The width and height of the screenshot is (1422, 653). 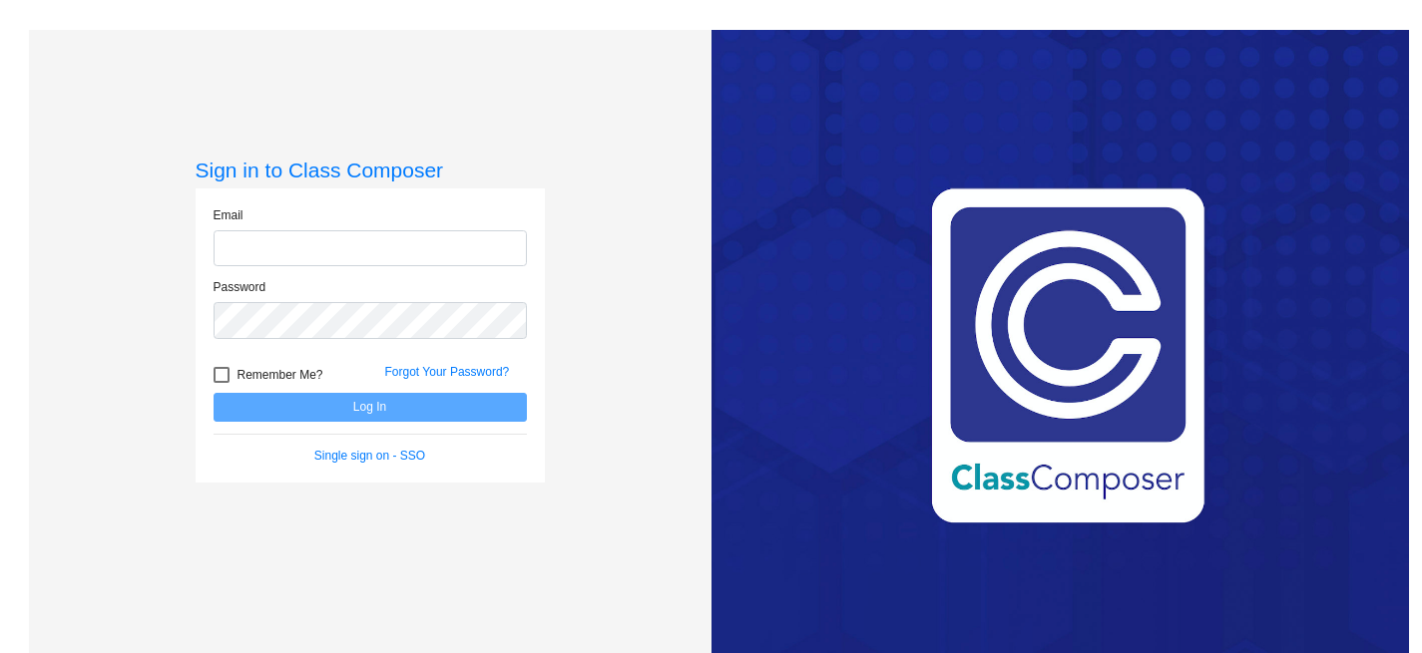 What do you see at coordinates (370, 407) in the screenshot?
I see `button: Log In` at bounding box center [370, 407].